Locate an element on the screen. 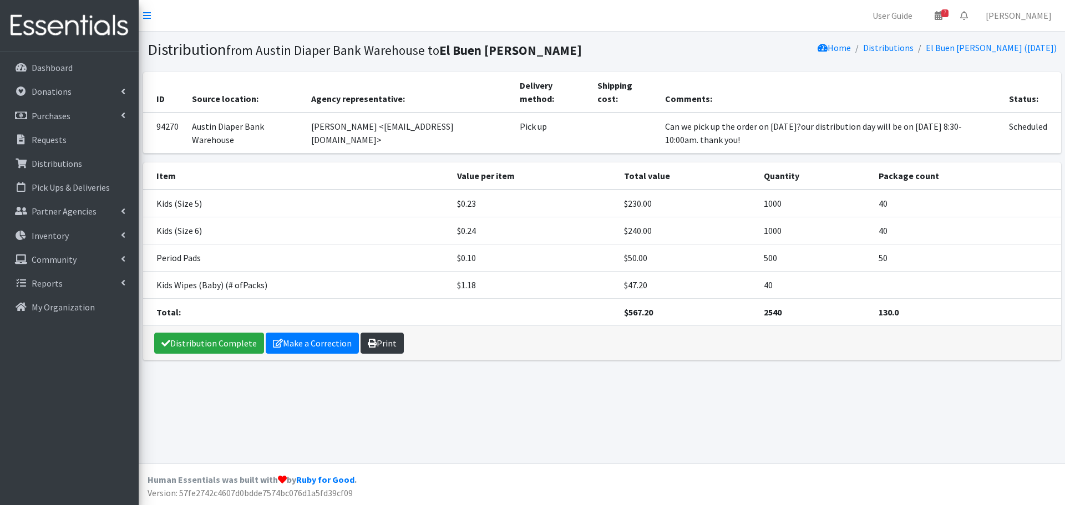 Image resolution: width=1065 pixels, height=505 pixels. td: $0.23 is located at coordinates (534, 204).